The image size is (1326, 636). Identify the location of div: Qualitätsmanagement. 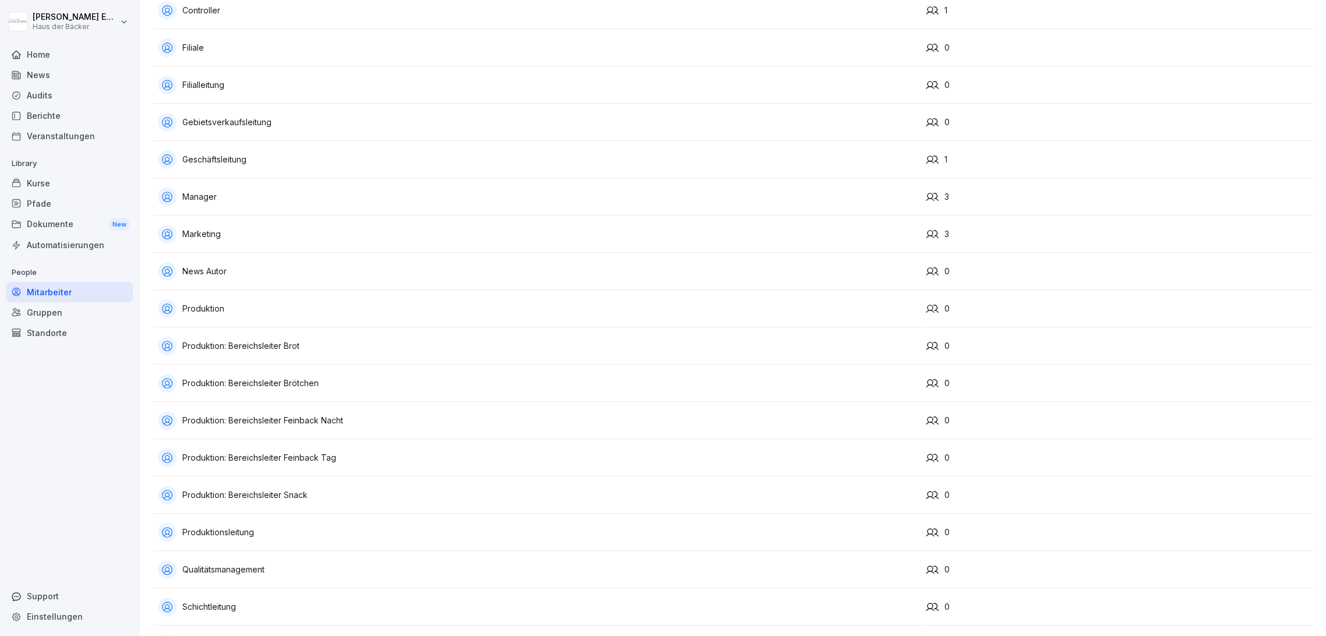
(537, 570).